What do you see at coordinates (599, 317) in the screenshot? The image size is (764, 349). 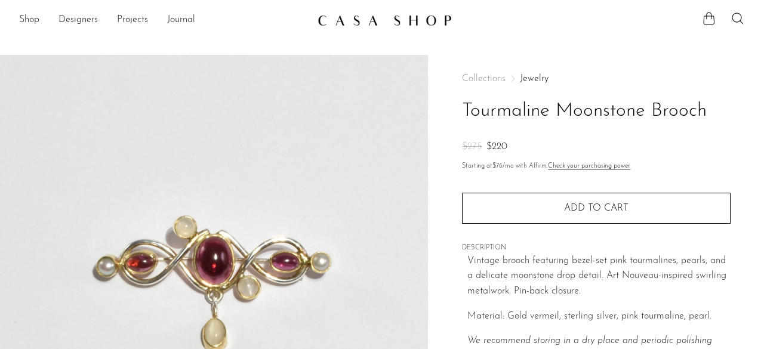 I see `p: Material: Gold vermeil, sterling silver, pink tourmaline, pearl.` at bounding box center [599, 317].